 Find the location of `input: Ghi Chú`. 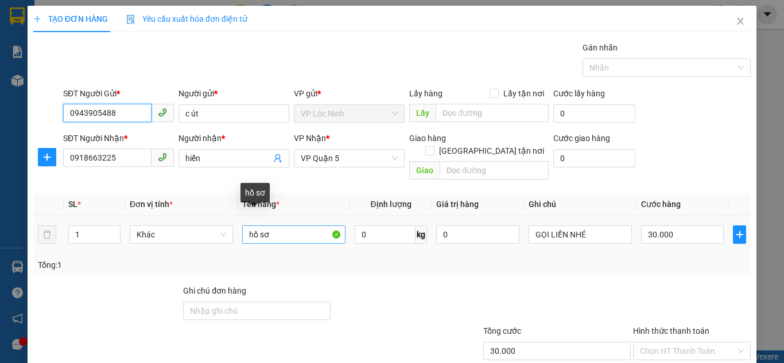

input: Ghi Chú is located at coordinates (581, 235).